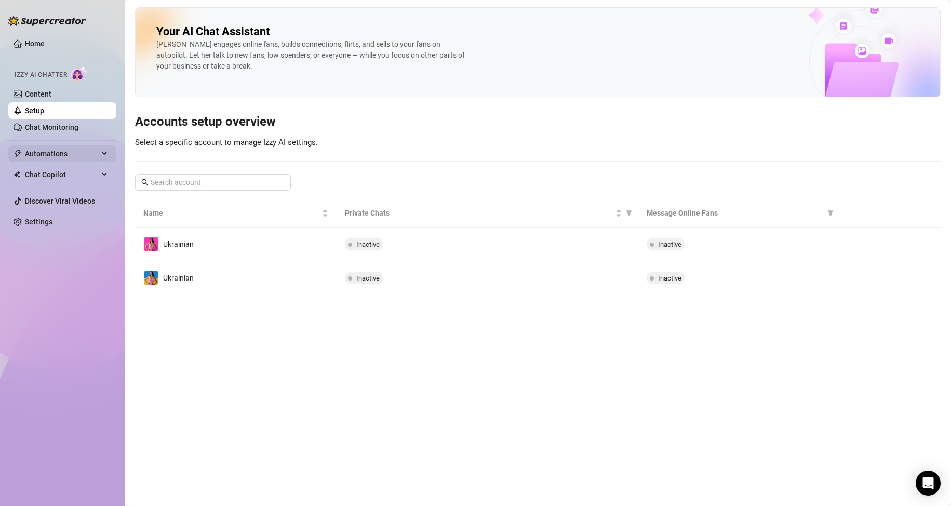 Image resolution: width=951 pixels, height=506 pixels. Describe the element at coordinates (62, 175) in the screenshot. I see `span: Chat Copilot` at that location.